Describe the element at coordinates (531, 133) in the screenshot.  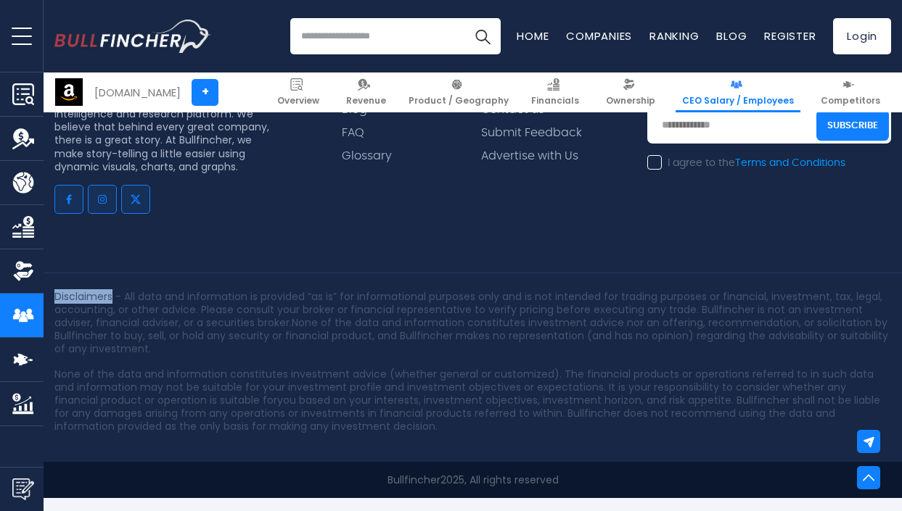
I see `a: Submit Feedback` at that location.